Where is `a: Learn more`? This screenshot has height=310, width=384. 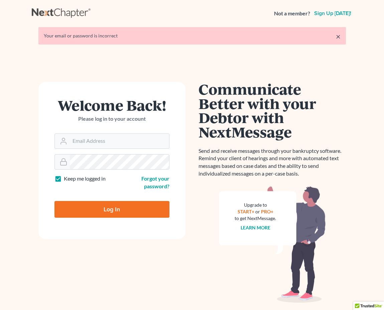
a: Learn more is located at coordinates (255, 227).